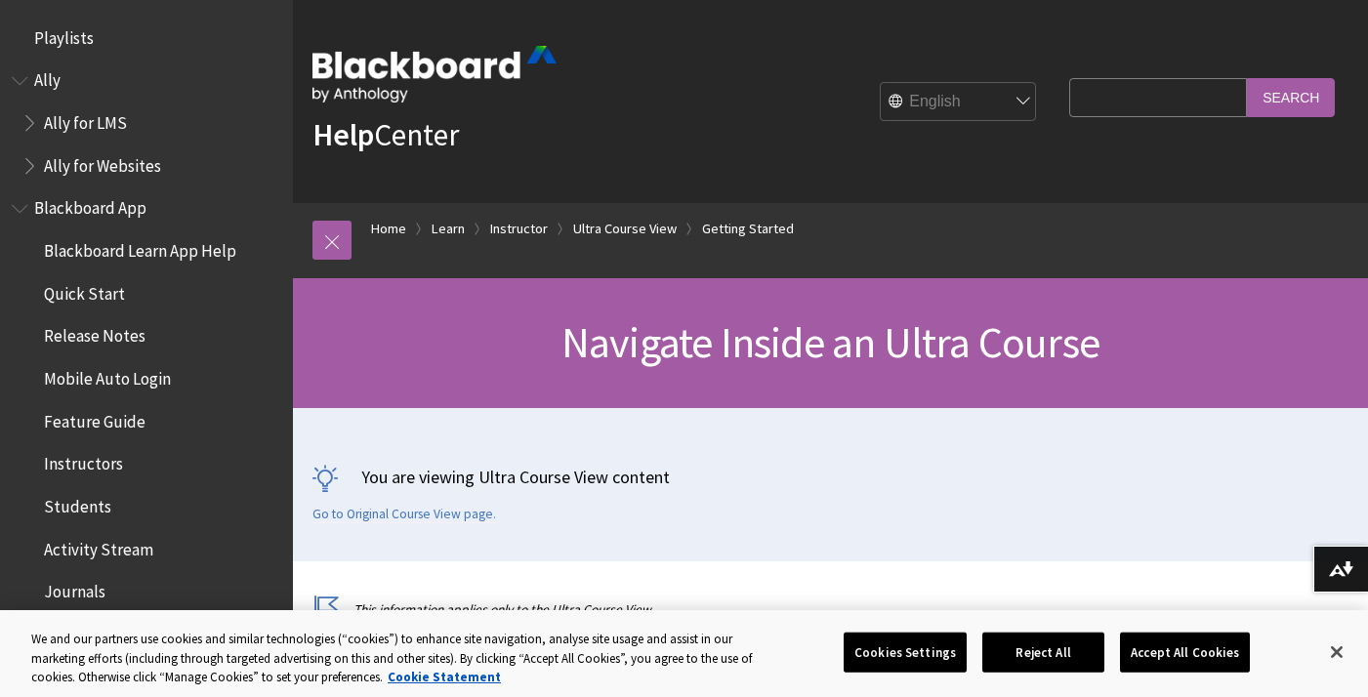  I want to click on span: Activity Stream, so click(99, 546).